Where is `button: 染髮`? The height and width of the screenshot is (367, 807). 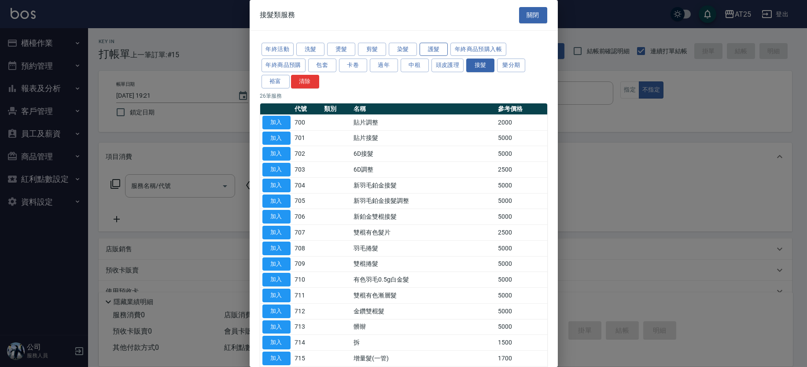 button: 染髮 is located at coordinates (403, 49).